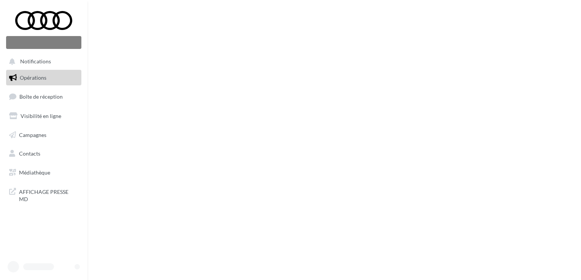 The width and height of the screenshot is (581, 280). What do you see at coordinates (35, 173) in the screenshot?
I see `span: Médiathèque` at bounding box center [35, 173].